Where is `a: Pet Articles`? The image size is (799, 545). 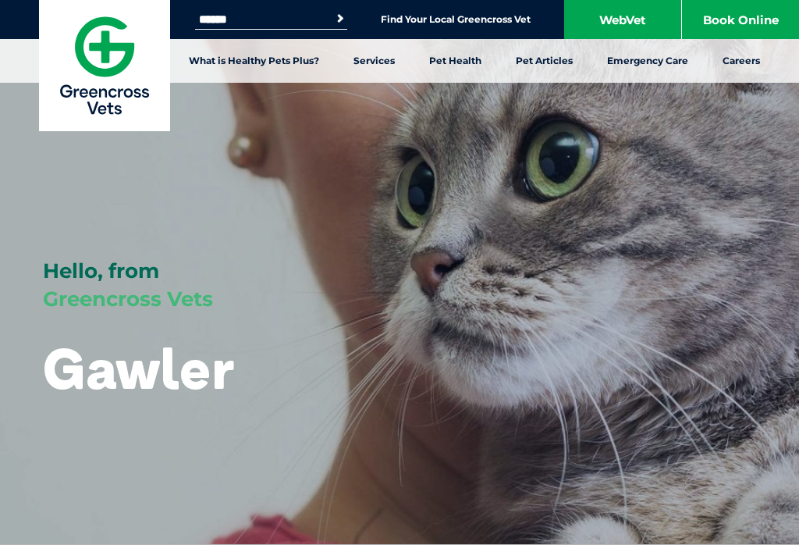 a: Pet Articles is located at coordinates (544, 61).